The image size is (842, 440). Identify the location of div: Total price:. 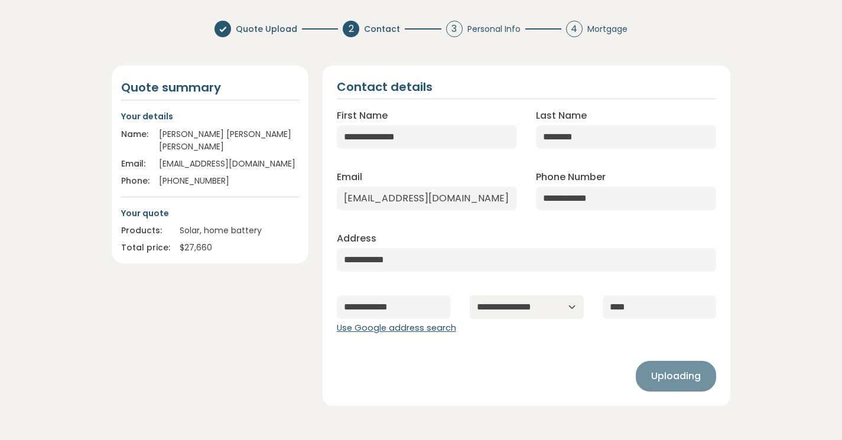
(145, 248).